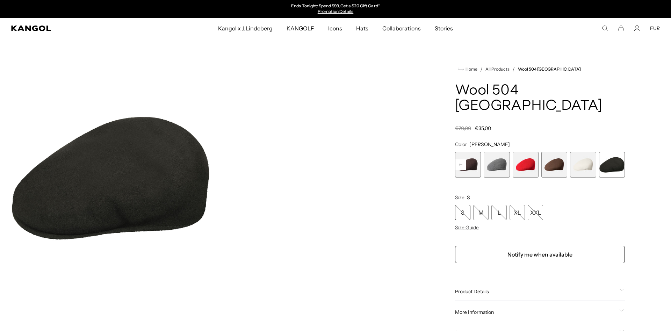  Describe the element at coordinates (335, 9) in the screenshot. I see `div: 1 of 2` at that location.